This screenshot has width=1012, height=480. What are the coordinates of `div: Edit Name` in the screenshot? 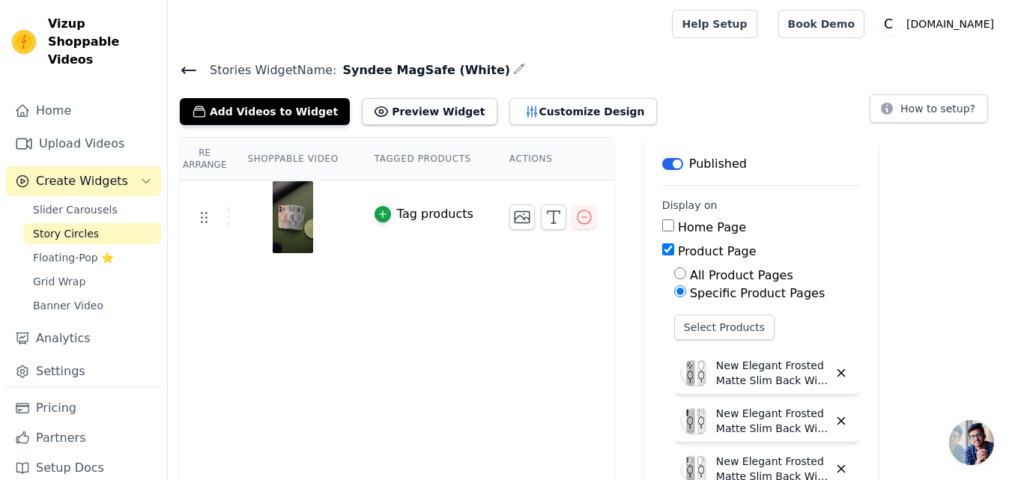 It's located at (519, 70).